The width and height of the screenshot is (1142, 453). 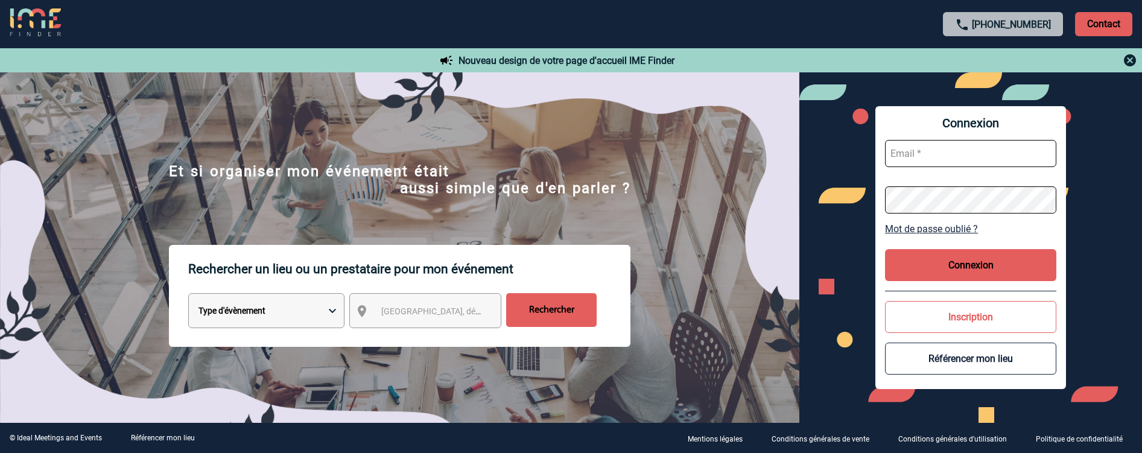 What do you see at coordinates (971, 123) in the screenshot?
I see `span: Connexion` at bounding box center [971, 123].